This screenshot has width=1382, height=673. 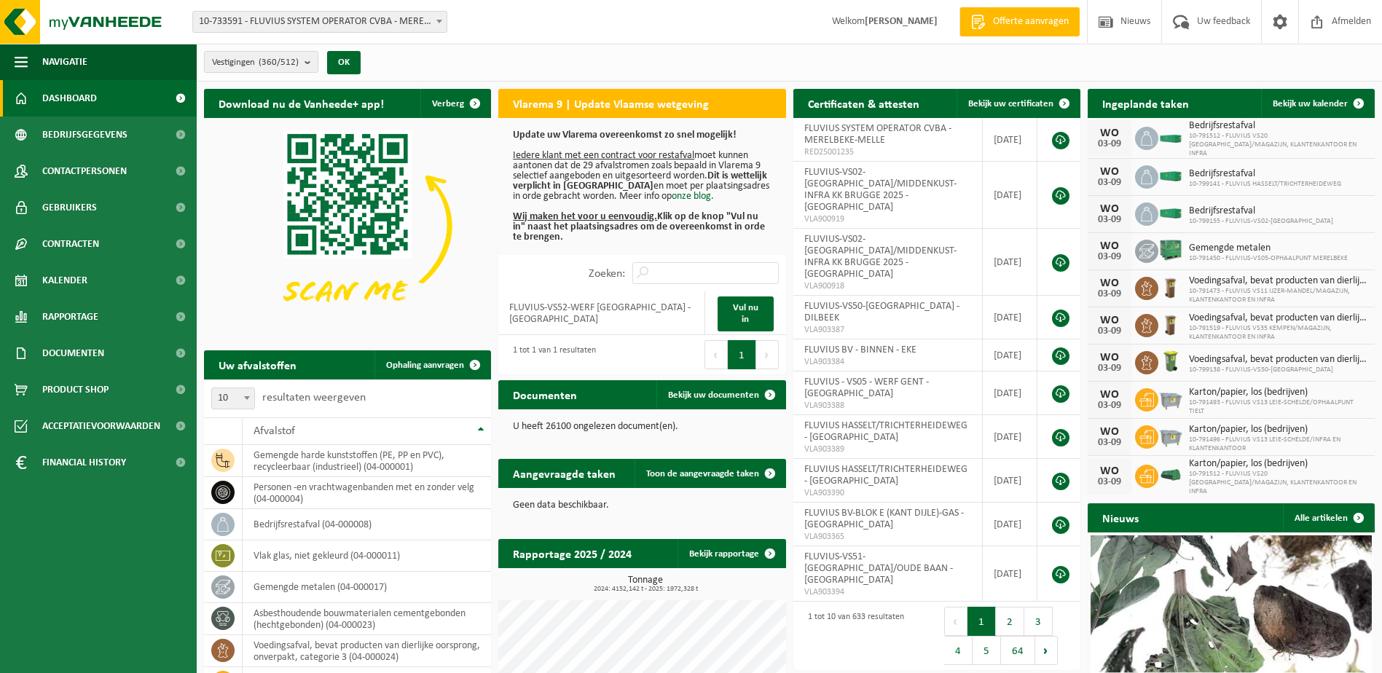 What do you see at coordinates (366, 651) in the screenshot?
I see `td: voedingsafval, bevat producten van dierlijke oorsprong, onverpakt, categorie 3 (04-000024)` at bounding box center [366, 651].